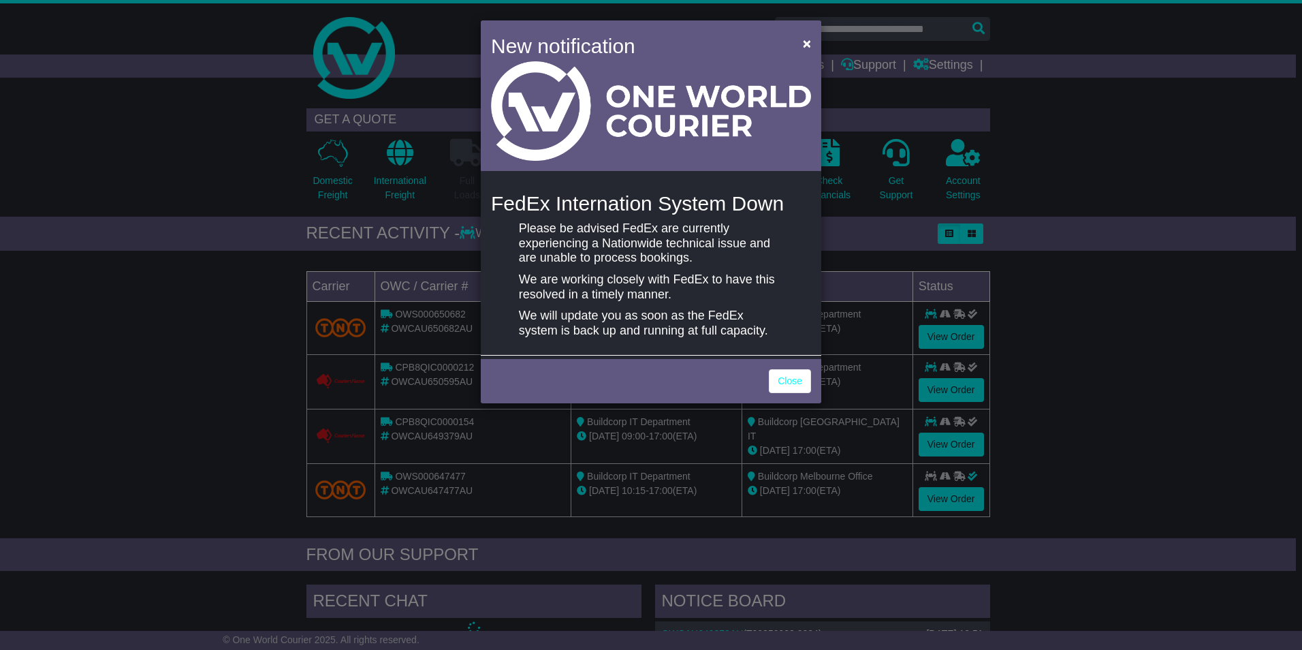 Image resolution: width=1302 pixels, height=650 pixels. I want to click on h4: FedEx Internation System Down, so click(651, 203).